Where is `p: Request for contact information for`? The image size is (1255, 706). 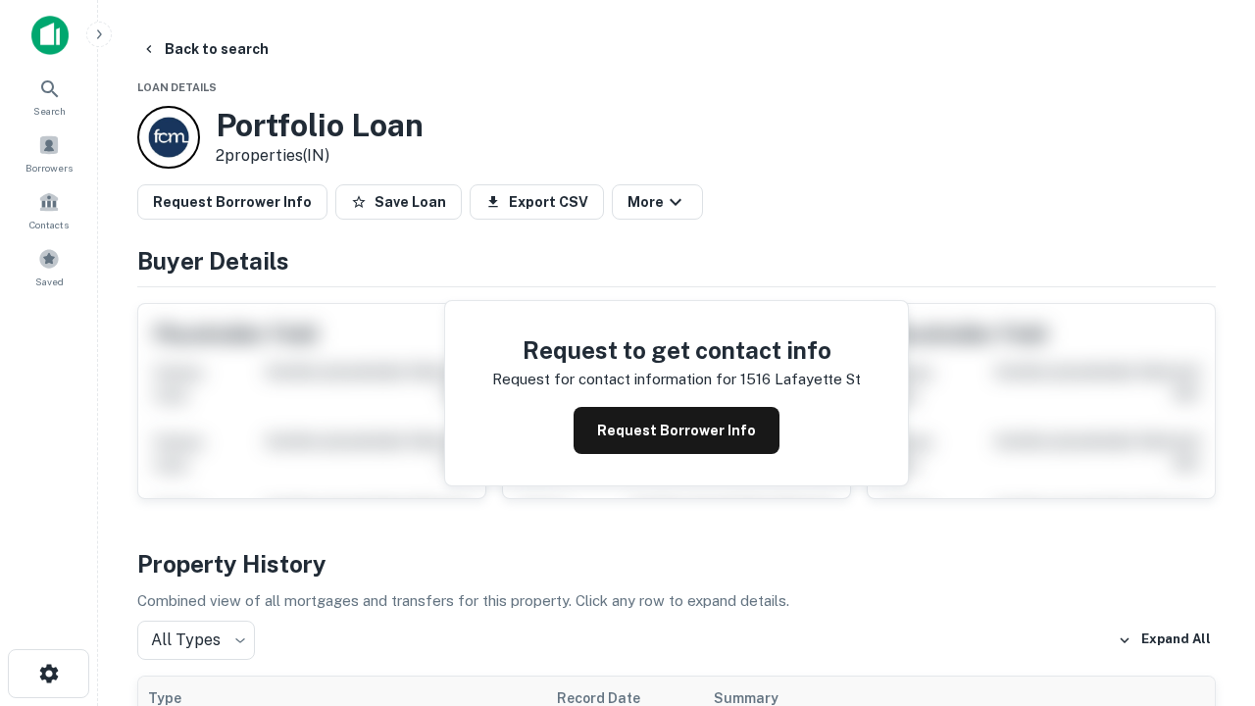 p: Request for contact information for is located at coordinates (614, 379).